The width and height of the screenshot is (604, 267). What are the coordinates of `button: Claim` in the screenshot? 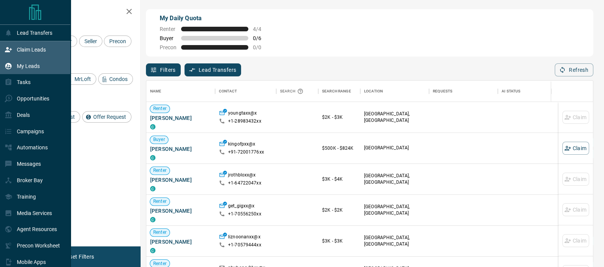 It's located at (576, 148).